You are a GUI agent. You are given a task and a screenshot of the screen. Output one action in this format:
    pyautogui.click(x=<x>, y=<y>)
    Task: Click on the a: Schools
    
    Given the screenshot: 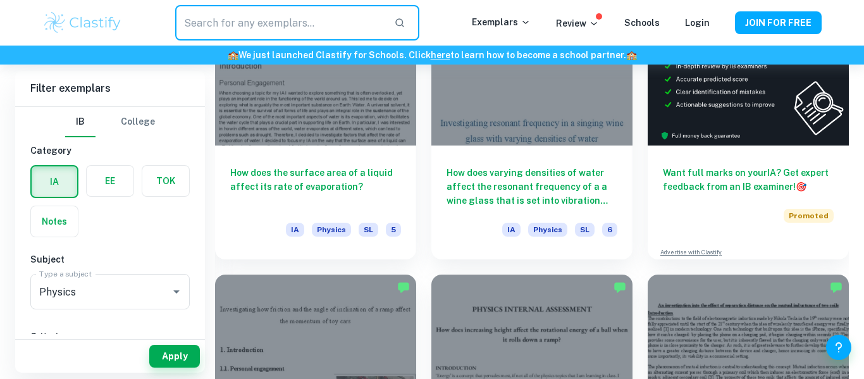 What is the action you would take?
    pyautogui.click(x=642, y=23)
    